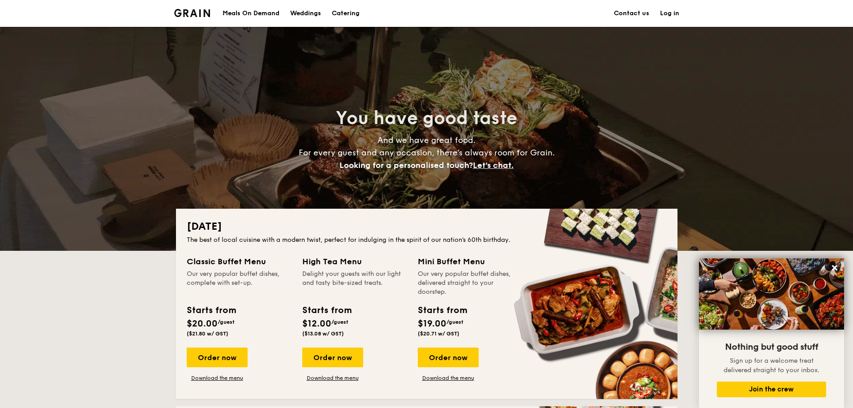  I want to click on span: Sign up for a welcome treat delivered straight to your inbox., so click(771, 365).